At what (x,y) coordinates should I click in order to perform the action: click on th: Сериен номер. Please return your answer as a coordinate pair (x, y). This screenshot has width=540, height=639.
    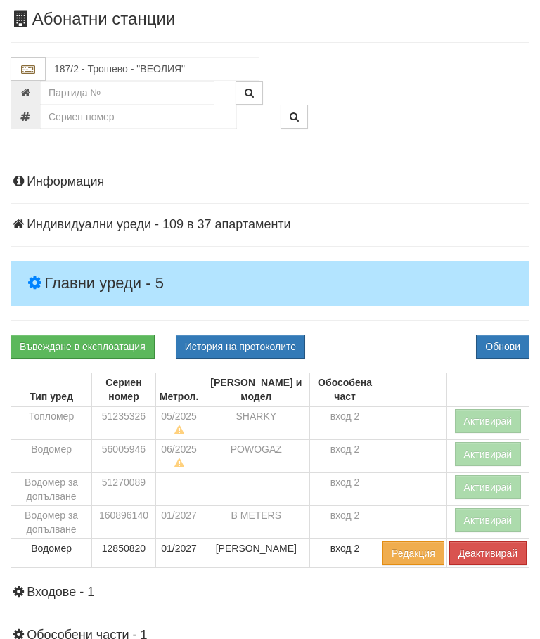
    Looking at the image, I should click on (124, 390).